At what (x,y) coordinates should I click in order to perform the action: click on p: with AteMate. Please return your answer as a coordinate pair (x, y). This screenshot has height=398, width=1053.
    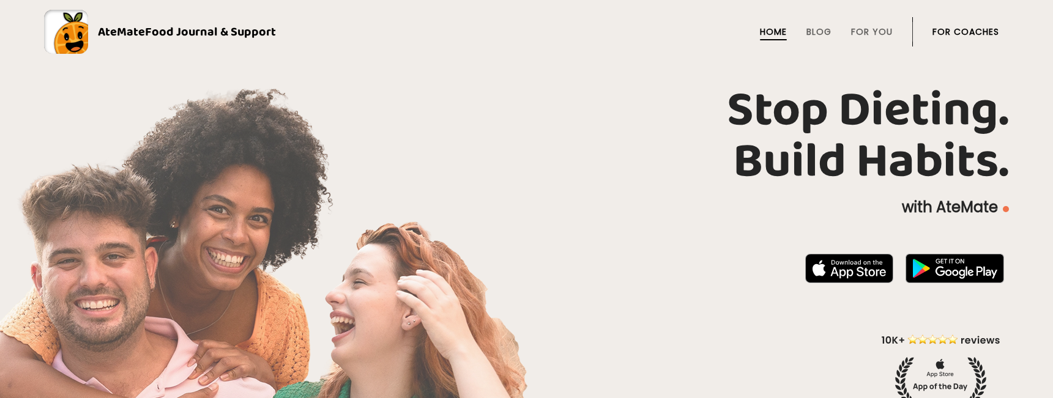
    Looking at the image, I should click on (526, 207).